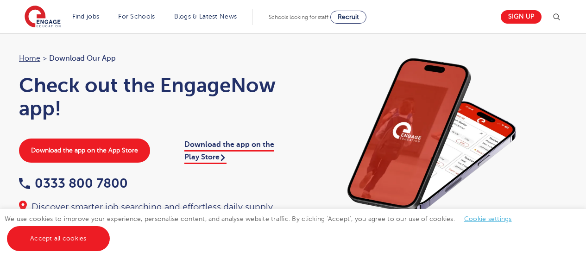  What do you see at coordinates (151, 58) in the screenshot?
I see `nav: breadcrumb` at bounding box center [151, 58].